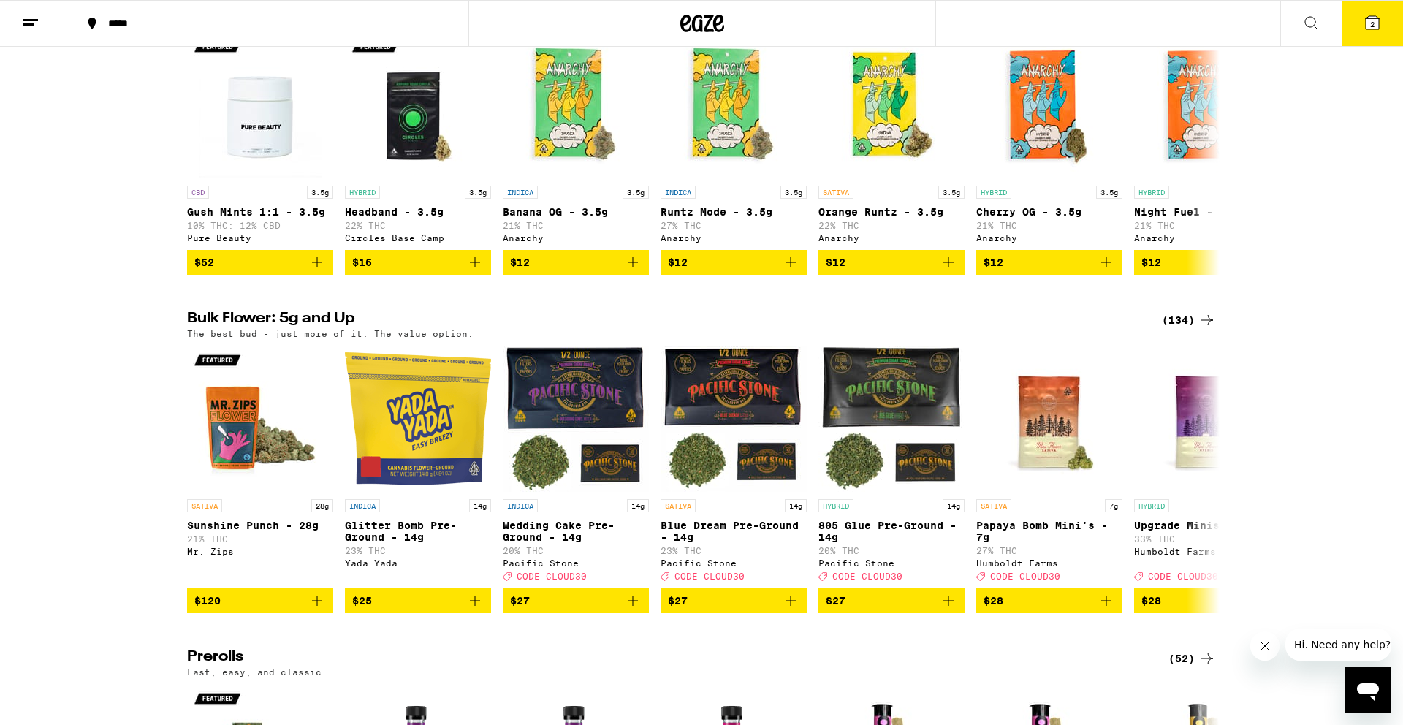  What do you see at coordinates (208, 601) in the screenshot?
I see `span: $120` at bounding box center [208, 601].